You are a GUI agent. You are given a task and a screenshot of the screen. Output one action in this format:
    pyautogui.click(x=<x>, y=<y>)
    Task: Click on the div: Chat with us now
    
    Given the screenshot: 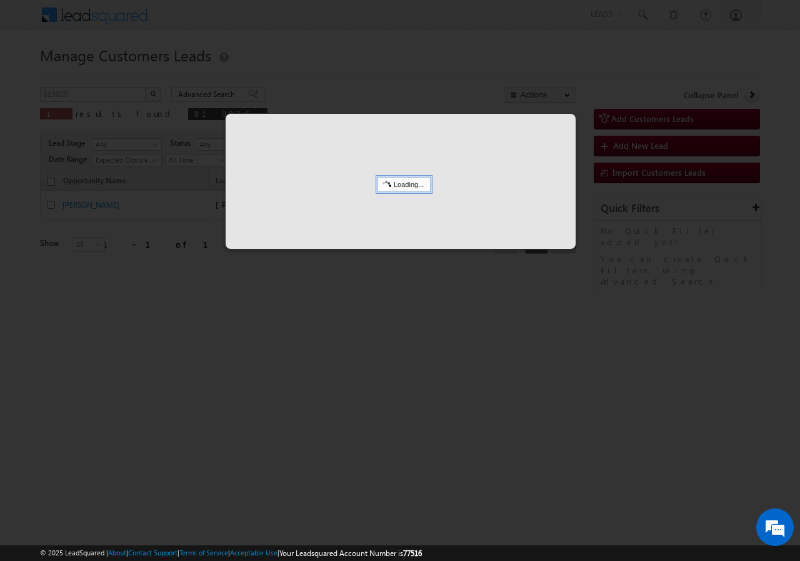 What is the action you would take?
    pyautogui.click(x=138, y=74)
    